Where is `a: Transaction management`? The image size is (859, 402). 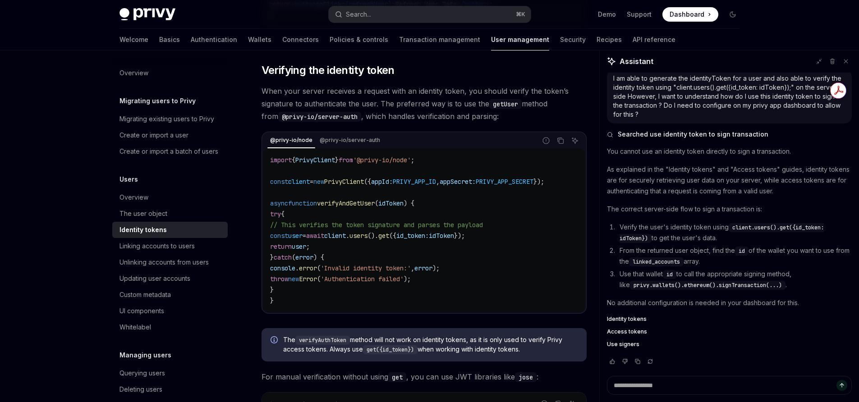 a: Transaction management is located at coordinates (439, 40).